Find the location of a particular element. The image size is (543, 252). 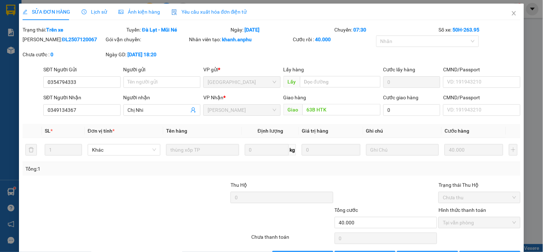

button: plus is located at coordinates (514, 150).